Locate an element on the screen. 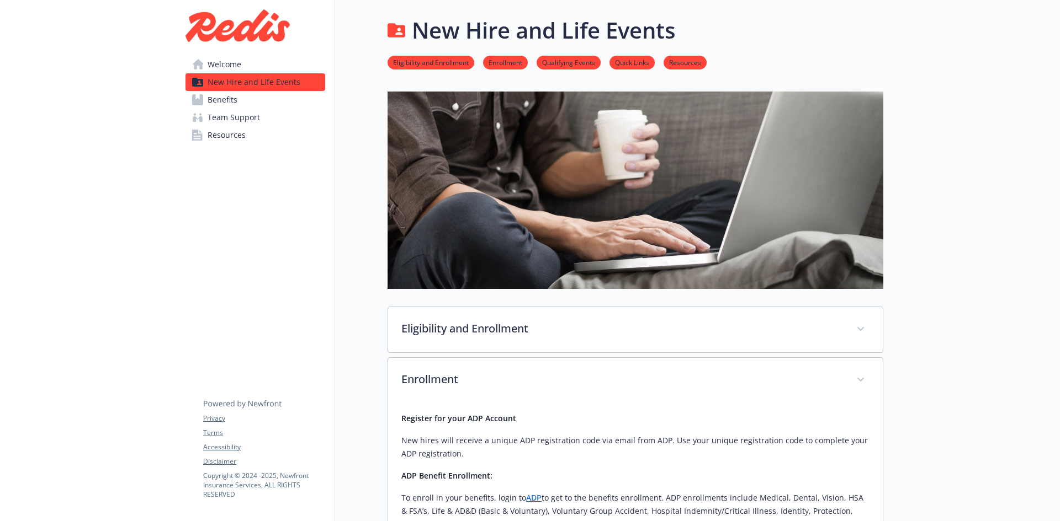  div: Enrollment is located at coordinates (635, 381).